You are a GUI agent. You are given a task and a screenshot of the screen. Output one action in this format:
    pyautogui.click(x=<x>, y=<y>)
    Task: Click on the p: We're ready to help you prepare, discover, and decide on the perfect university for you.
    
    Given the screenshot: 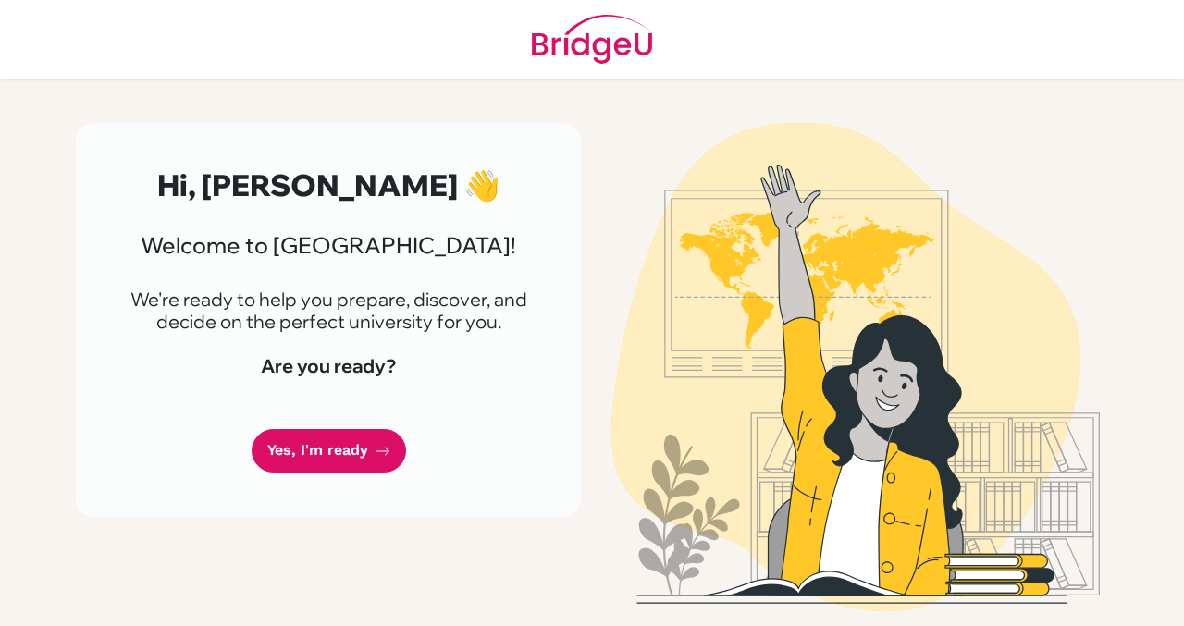 What is the action you would take?
    pyautogui.click(x=328, y=311)
    